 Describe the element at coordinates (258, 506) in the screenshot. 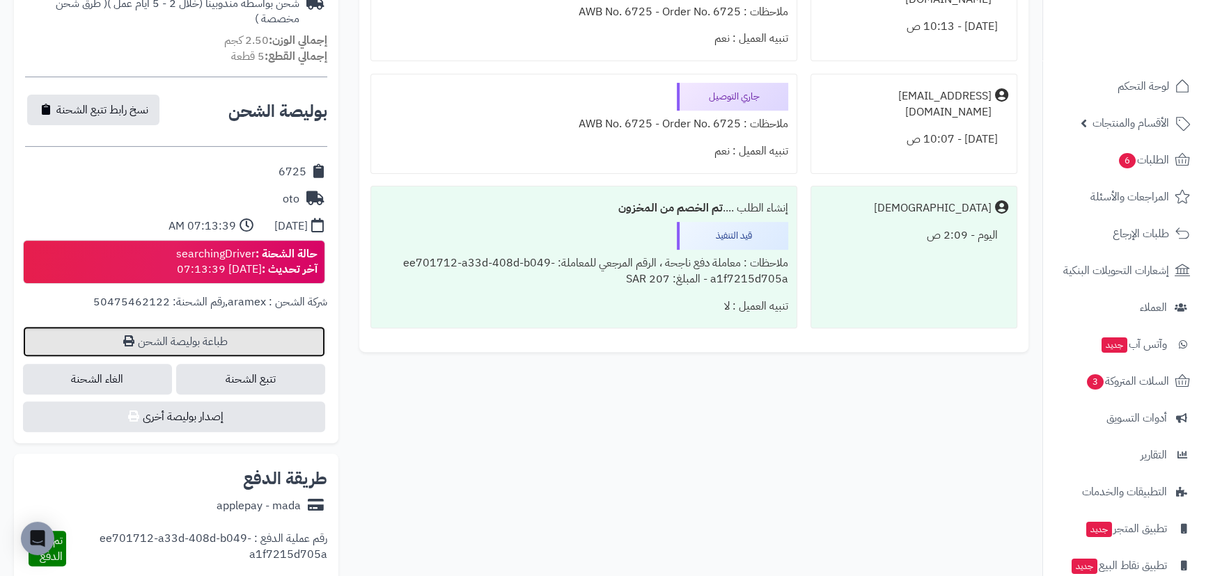

I see `div: applepay - mada` at that location.